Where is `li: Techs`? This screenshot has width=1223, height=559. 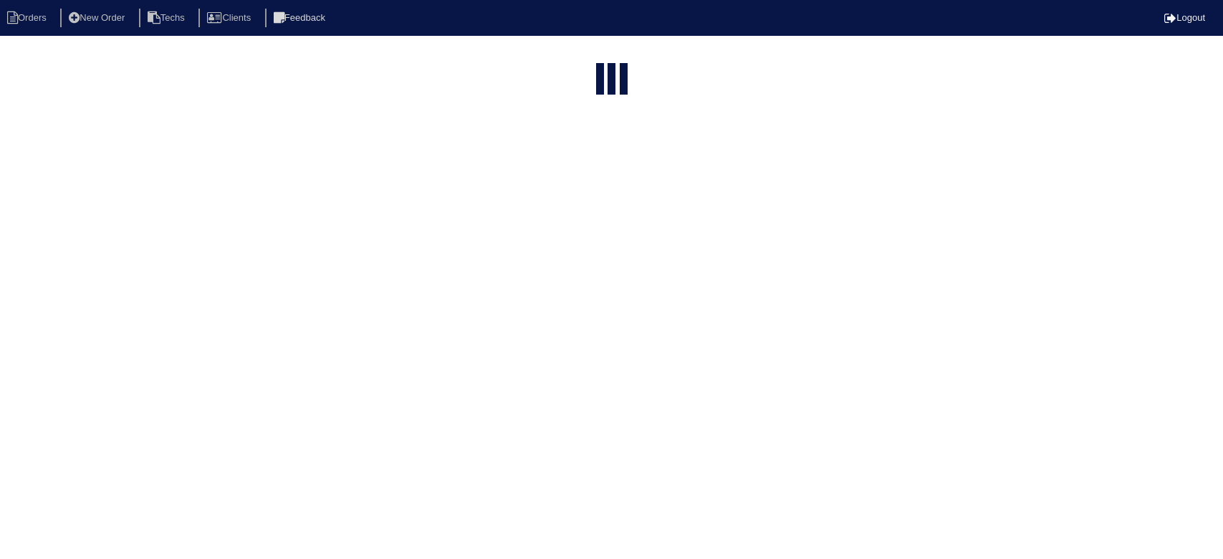
li: Techs is located at coordinates (168, 18).